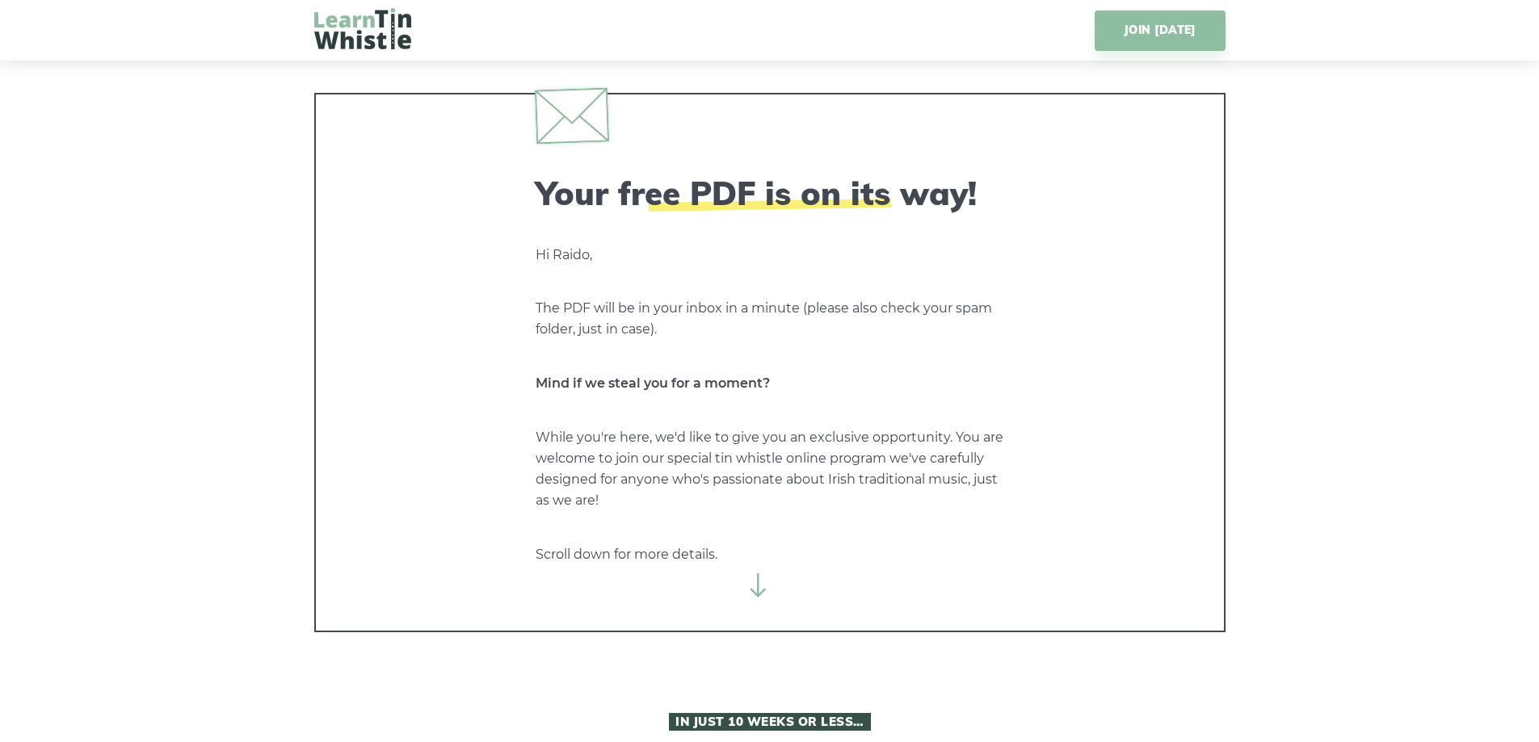 The image size is (1539, 742). I want to click on p: While you're here, we'd like to give you an exclusive opportunity. You are welcome to join our sp..., so click(770, 469).